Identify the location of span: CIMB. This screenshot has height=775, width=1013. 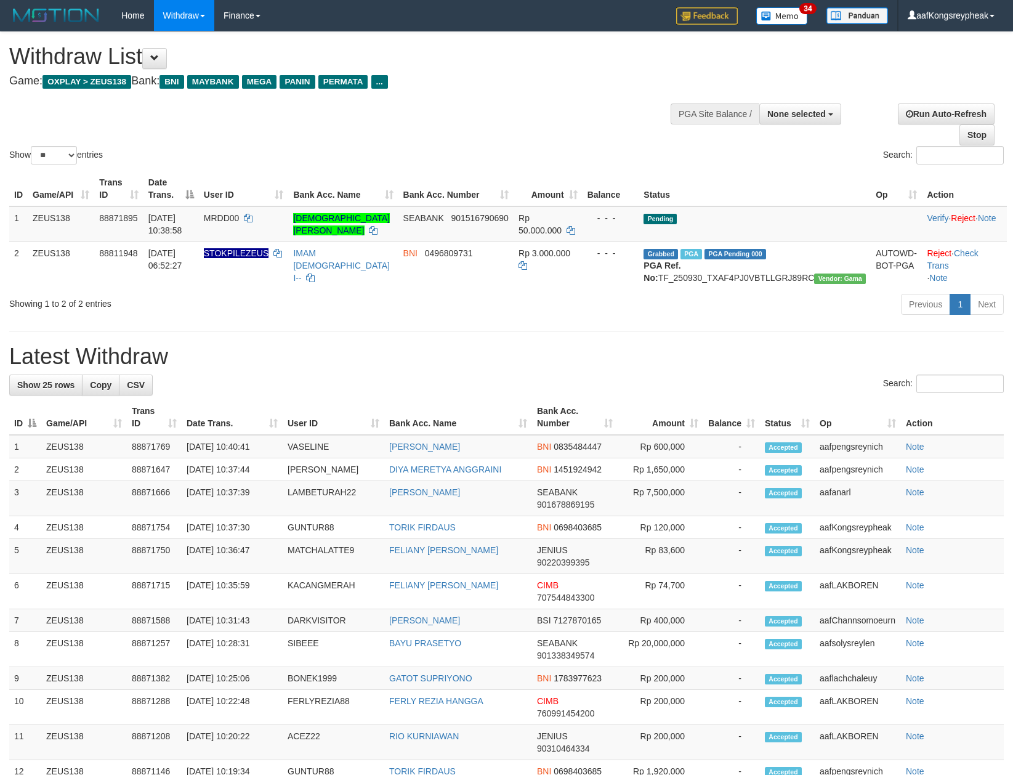
(548, 701).